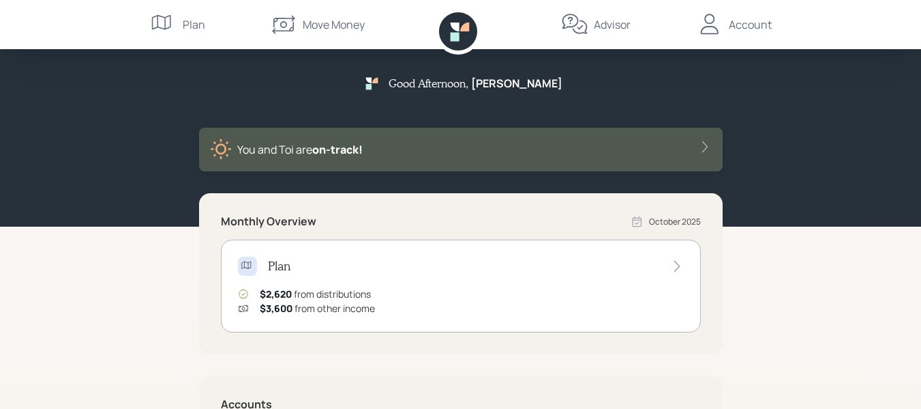  What do you see at coordinates (334, 25) in the screenshot?
I see `div: Move Money` at bounding box center [334, 25].